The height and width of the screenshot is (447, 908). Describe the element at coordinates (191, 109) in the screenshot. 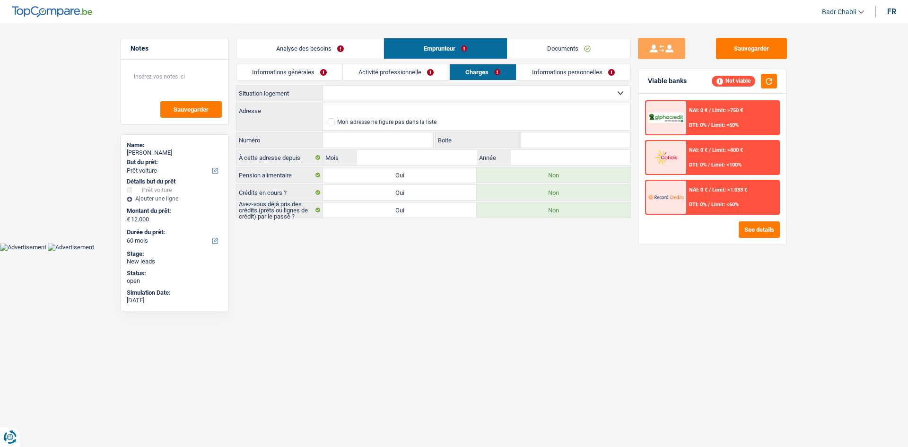

I see `span: Sauvegarder` at that location.